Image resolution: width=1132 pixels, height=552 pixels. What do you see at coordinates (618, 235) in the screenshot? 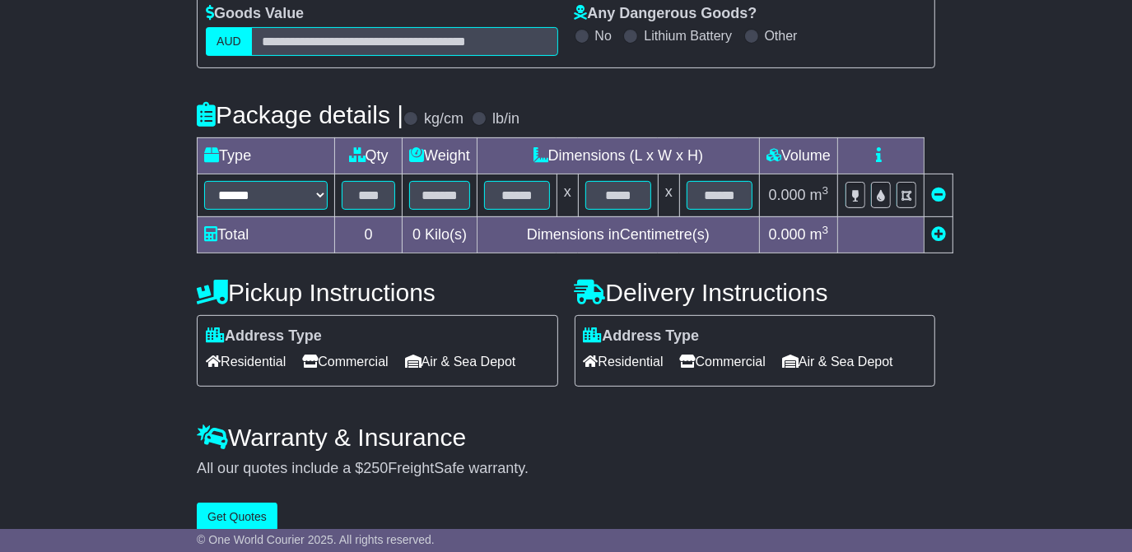
I see `td: Dimensions in Centimetre(s)` at bounding box center [618, 235].